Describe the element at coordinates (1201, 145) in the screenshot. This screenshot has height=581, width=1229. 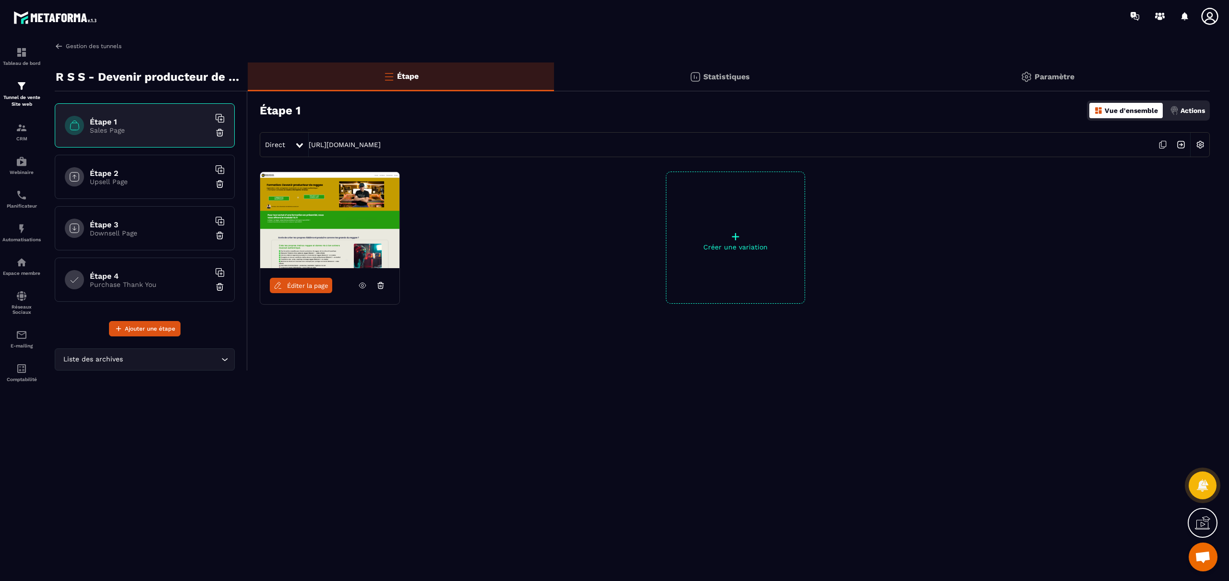
I see `img: setting-w.858f3a88.svg` at that location.